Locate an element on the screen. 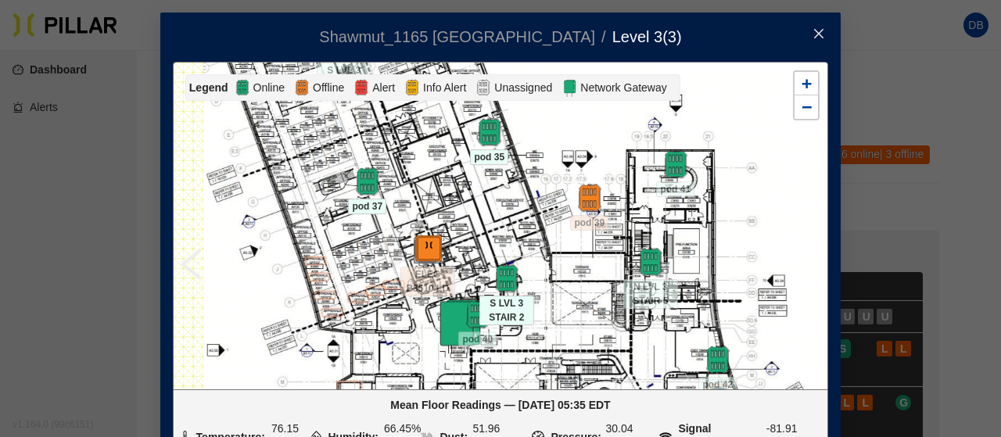  span: pod 39 is located at coordinates (589, 224).